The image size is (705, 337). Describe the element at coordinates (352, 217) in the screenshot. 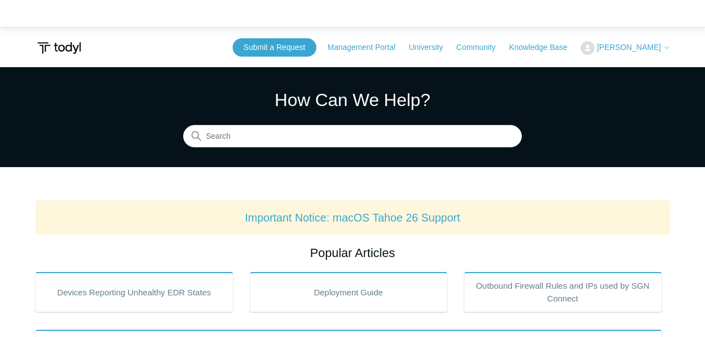

I see `a: Important Notice: macOS Tahoe 26 Support` at that location.